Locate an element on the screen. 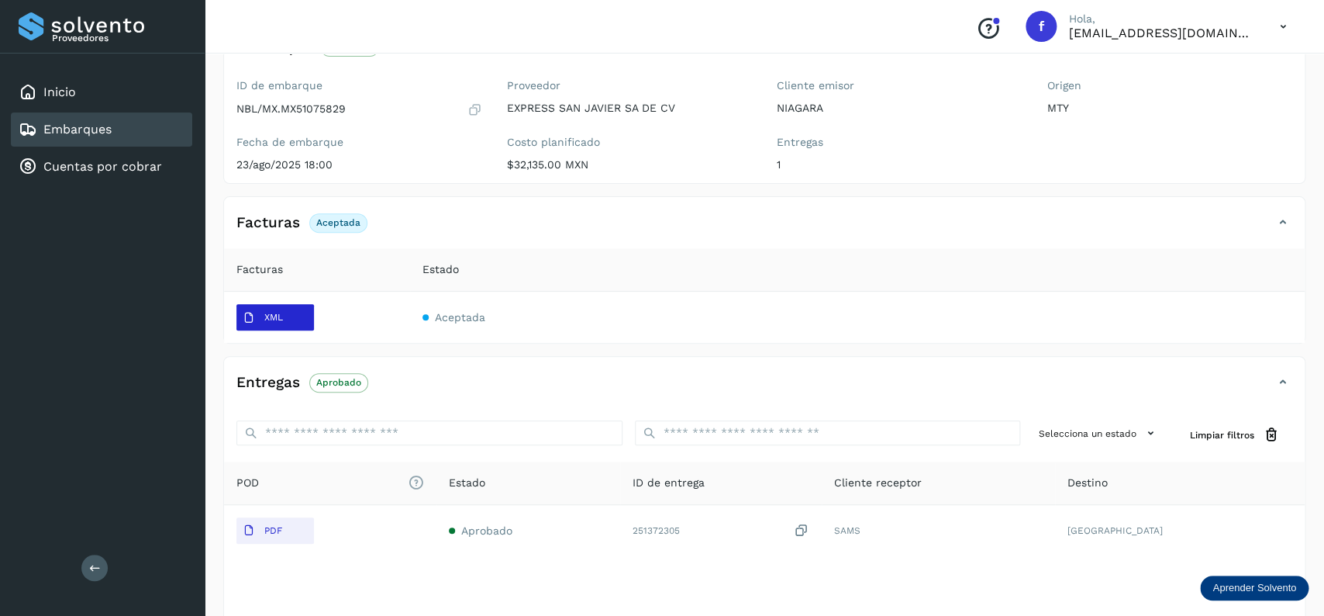 Image resolution: width=1324 pixels, height=616 pixels. p: Aprobado is located at coordinates (339, 382).